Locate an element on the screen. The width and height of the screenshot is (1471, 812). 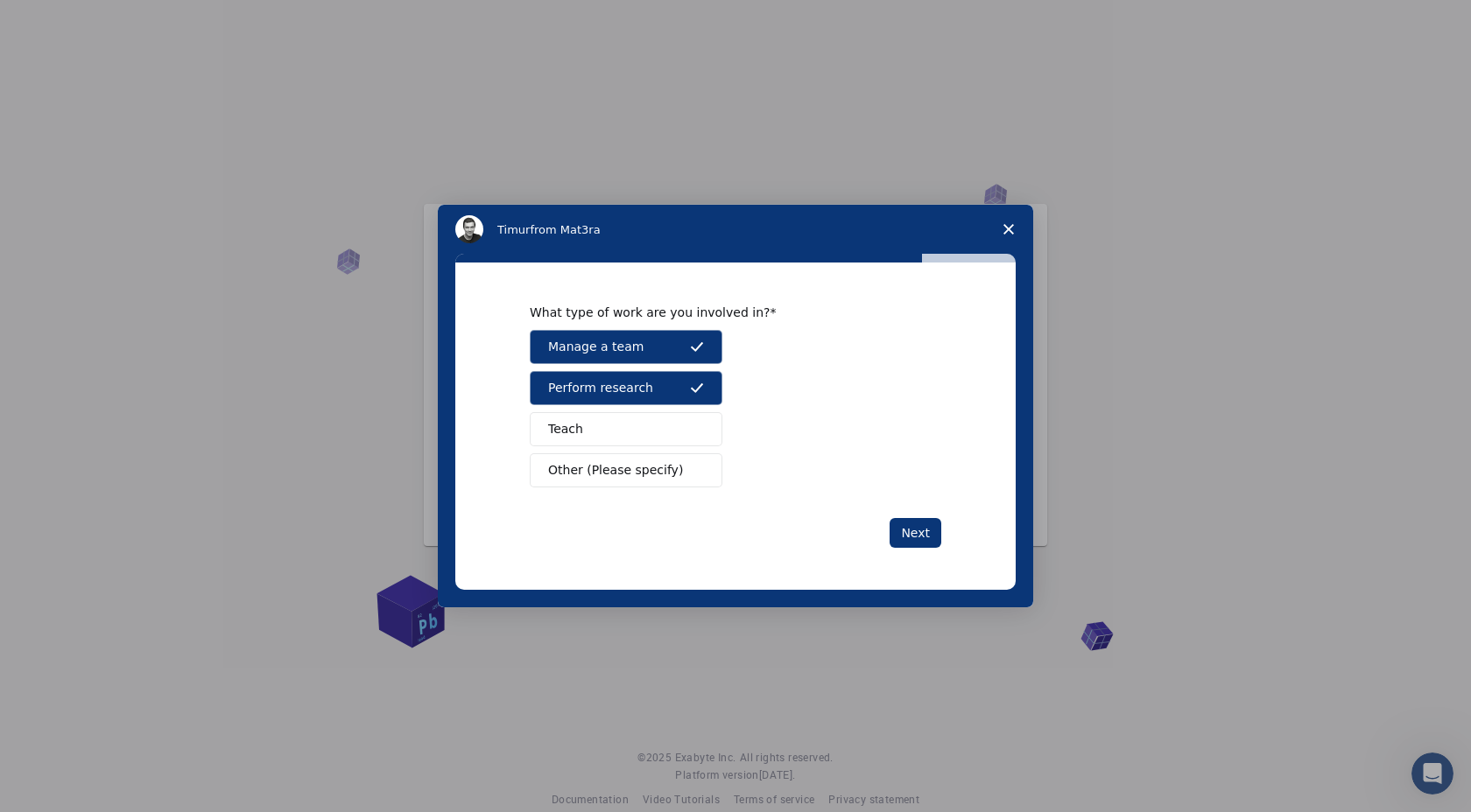
span: Support is located at coordinates (68, 20).